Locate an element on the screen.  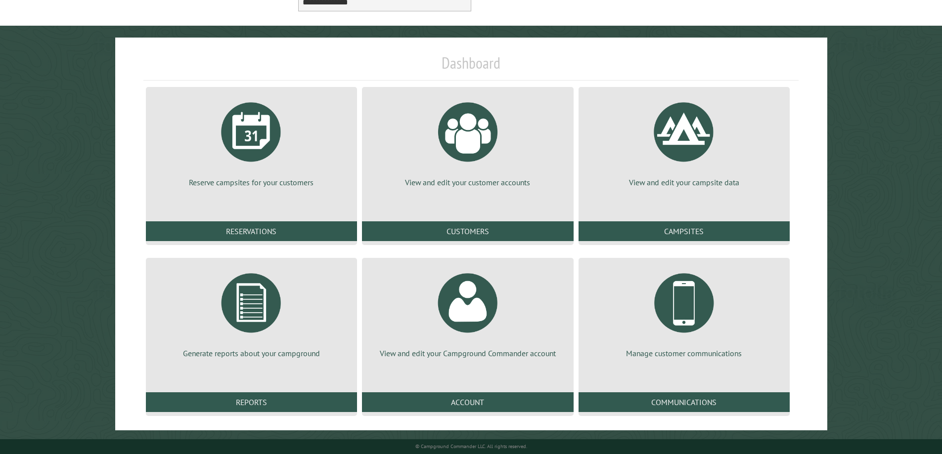
p: View and edit your Campground Commander account is located at coordinates (467, 354).